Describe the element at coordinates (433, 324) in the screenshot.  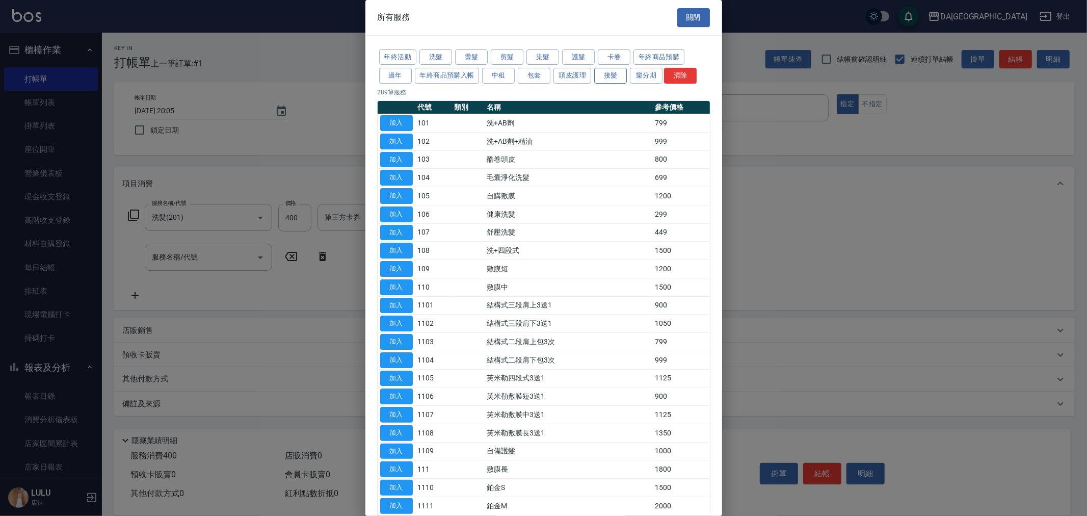
I see `td: 1102` at that location.